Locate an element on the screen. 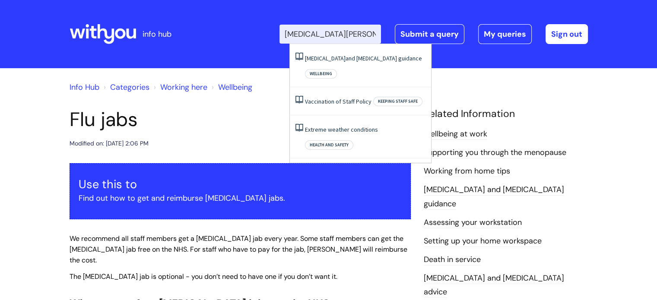 The height and width of the screenshot is (300, 657). a: Wellbeing at work is located at coordinates (455, 134).